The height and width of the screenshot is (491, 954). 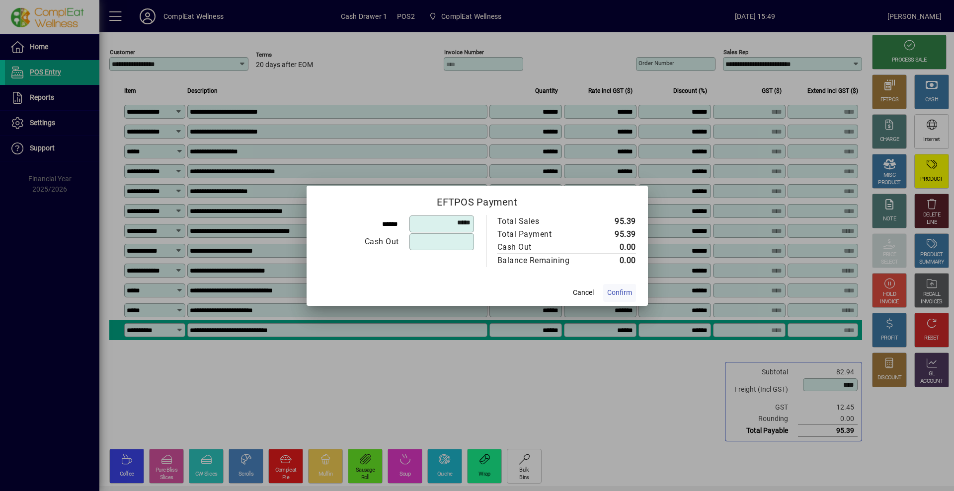 I want to click on td: Total Payment, so click(x=544, y=235).